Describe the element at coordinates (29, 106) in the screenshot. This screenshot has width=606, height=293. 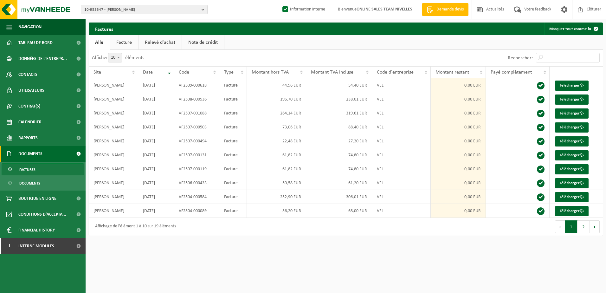
I see `span: Contrat(s)` at that location.